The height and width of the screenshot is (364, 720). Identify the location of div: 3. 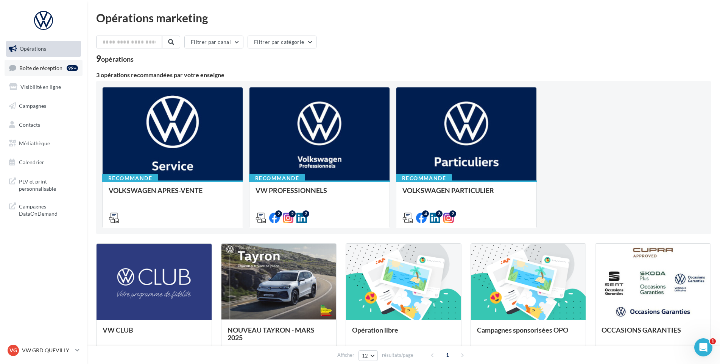
(439, 214).